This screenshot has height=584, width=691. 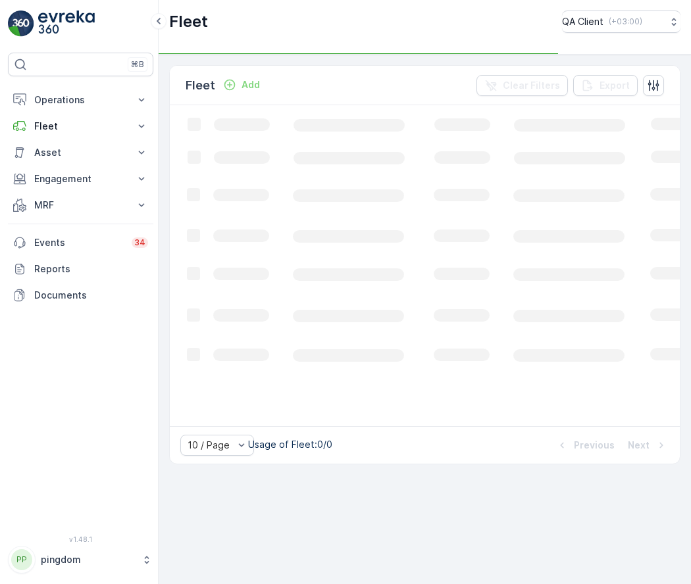 I want to click on p: Export, so click(x=614, y=86).